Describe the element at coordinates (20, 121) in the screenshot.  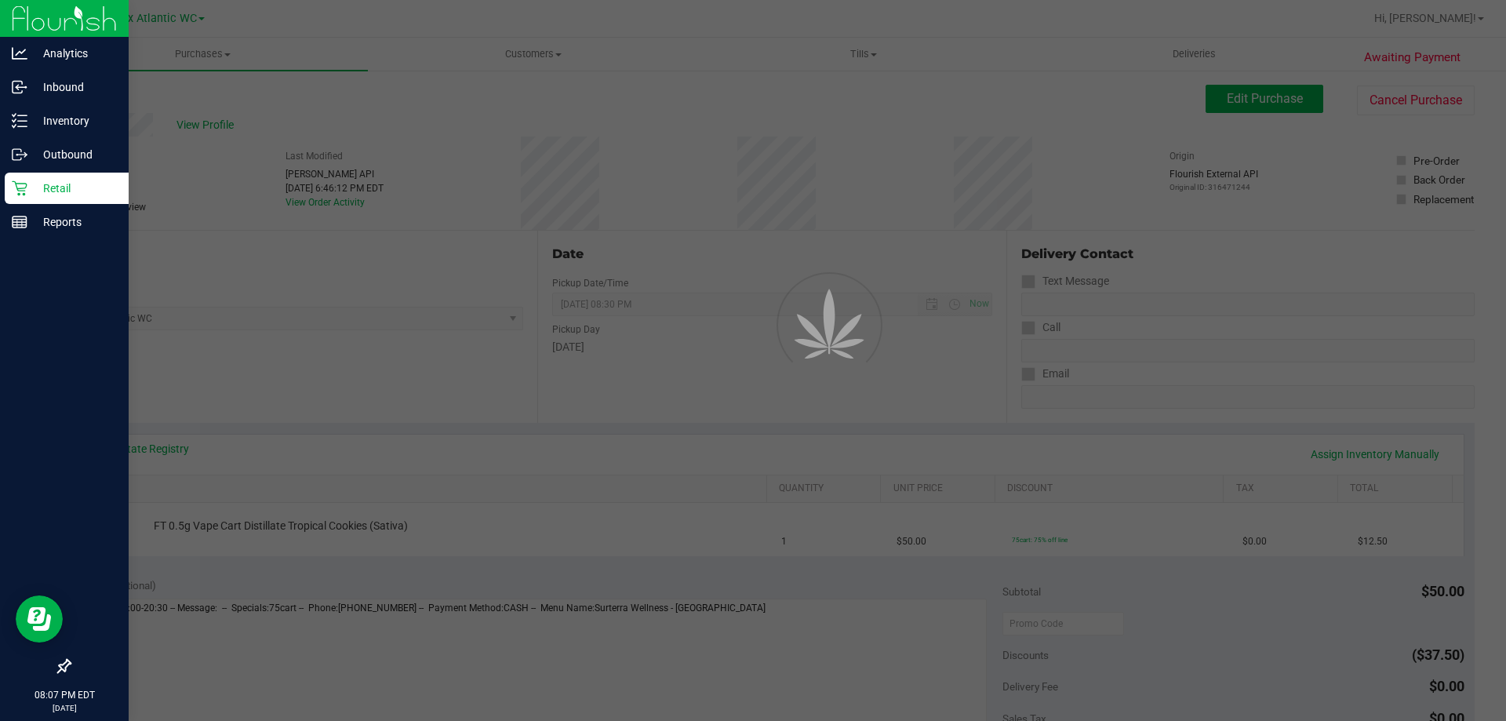
I see `inline-svg: Inventory` at that location.